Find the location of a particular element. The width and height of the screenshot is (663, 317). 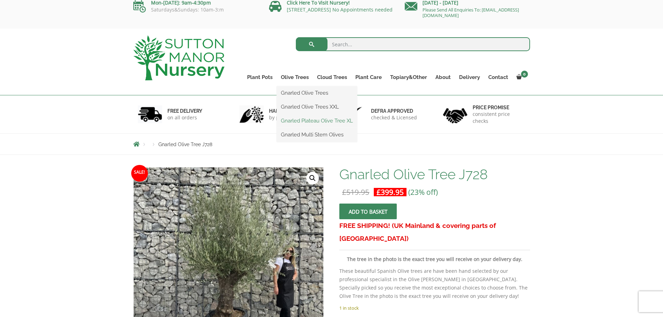

img: 2.jpg is located at coordinates (252, 114).